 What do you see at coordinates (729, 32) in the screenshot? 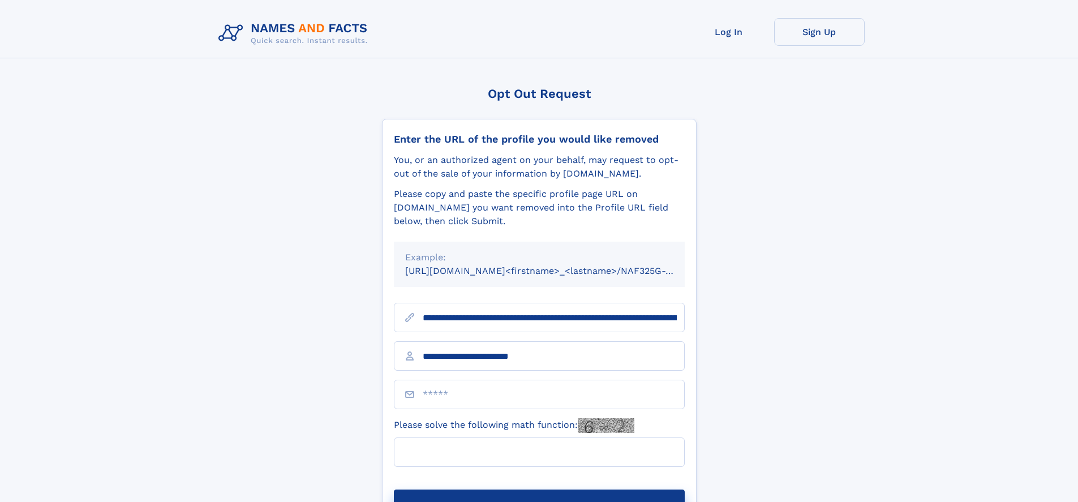
I see `a: Log In` at bounding box center [729, 32].